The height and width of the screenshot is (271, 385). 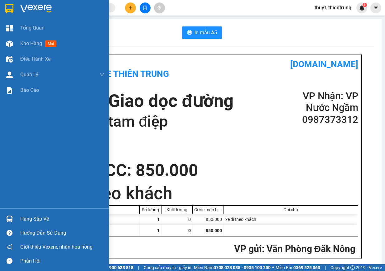 What do you see at coordinates (171, 101) in the screenshot?
I see `h1: Giao dọc đường` at bounding box center [171, 101].